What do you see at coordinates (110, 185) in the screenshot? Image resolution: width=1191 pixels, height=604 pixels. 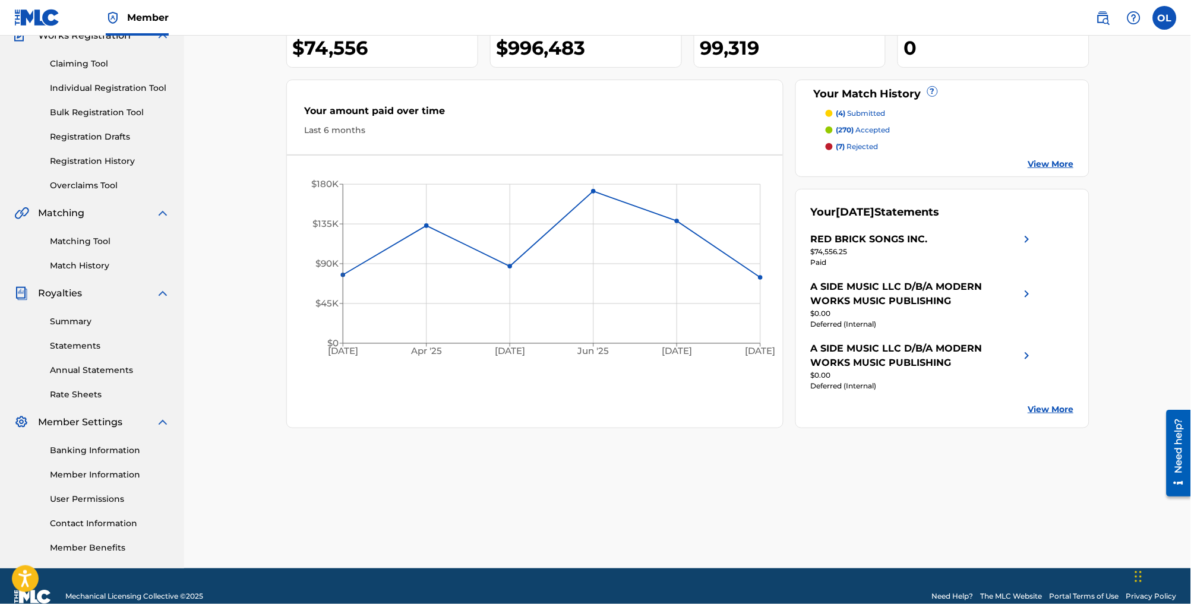 I see `a: Overclaims Tool` at bounding box center [110, 185].